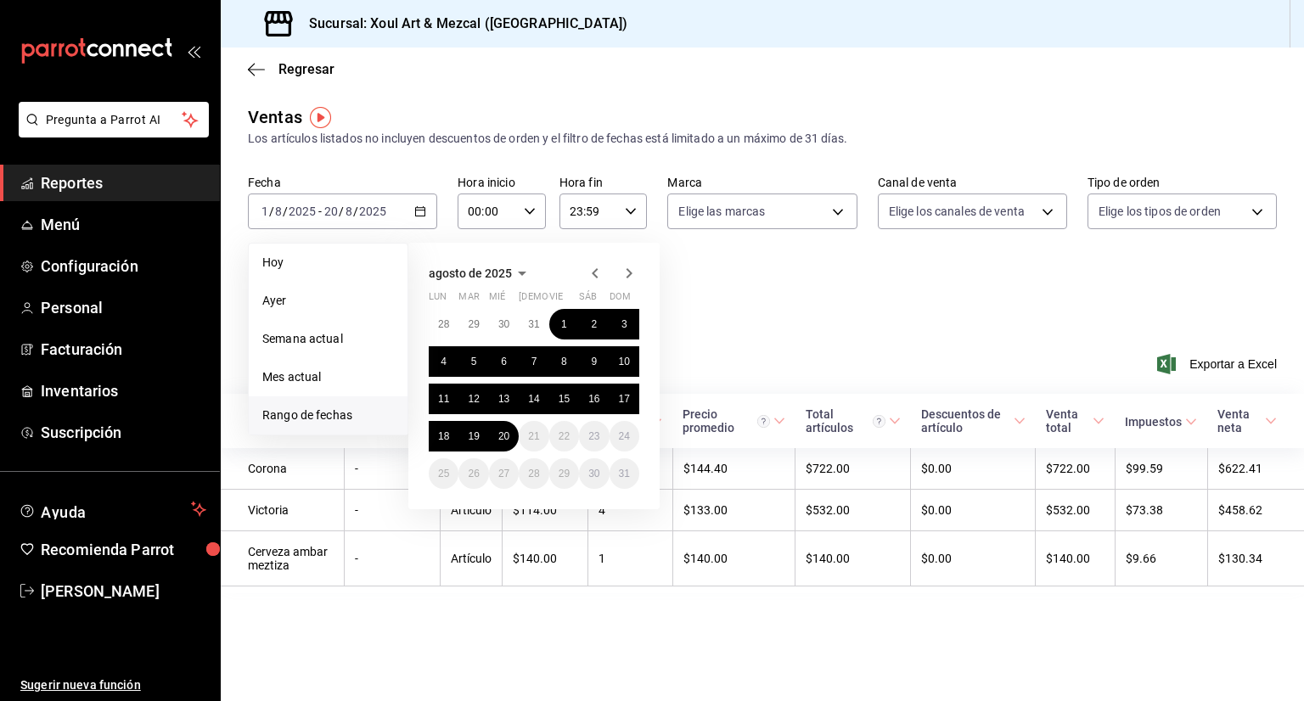 This screenshot has width=1304, height=701. I want to click on span: Regresar, so click(307, 69).